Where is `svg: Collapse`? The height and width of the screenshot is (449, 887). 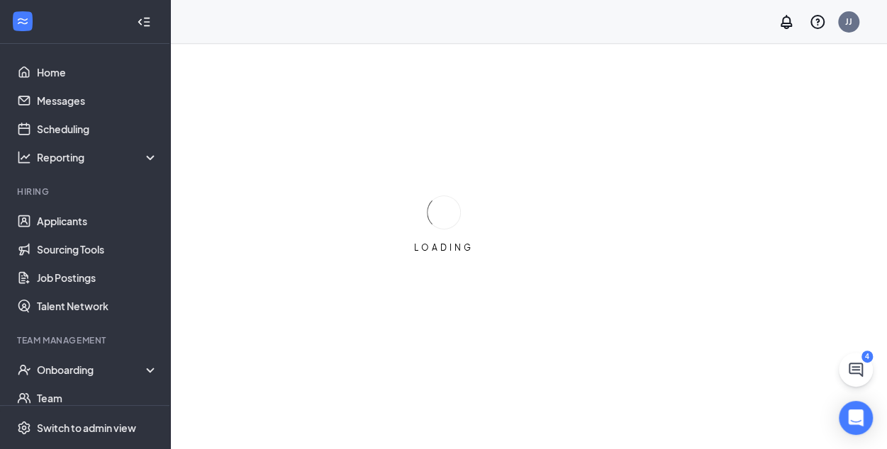 svg: Collapse is located at coordinates (144, 22).